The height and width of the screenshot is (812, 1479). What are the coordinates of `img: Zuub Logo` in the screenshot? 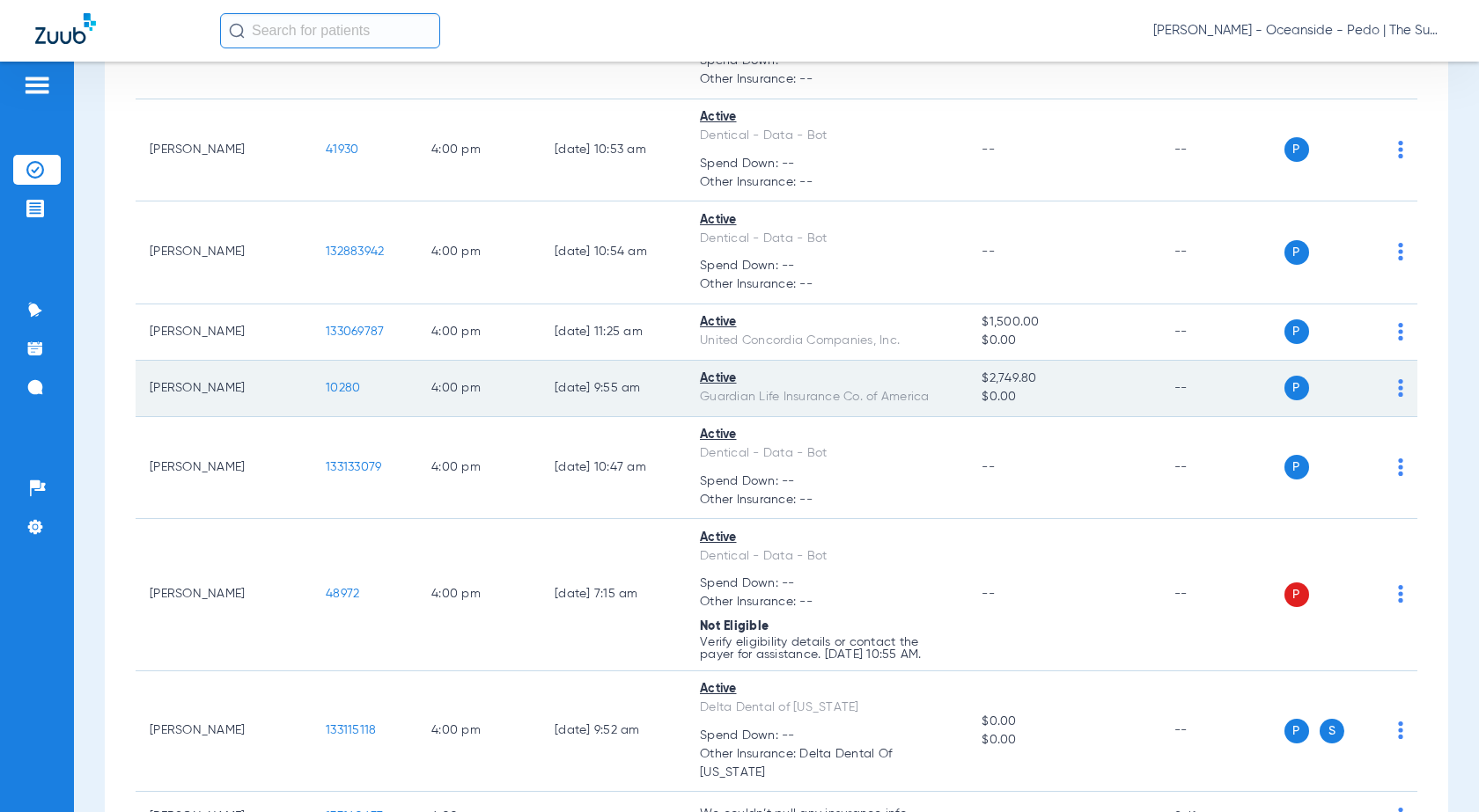 It's located at (65, 28).